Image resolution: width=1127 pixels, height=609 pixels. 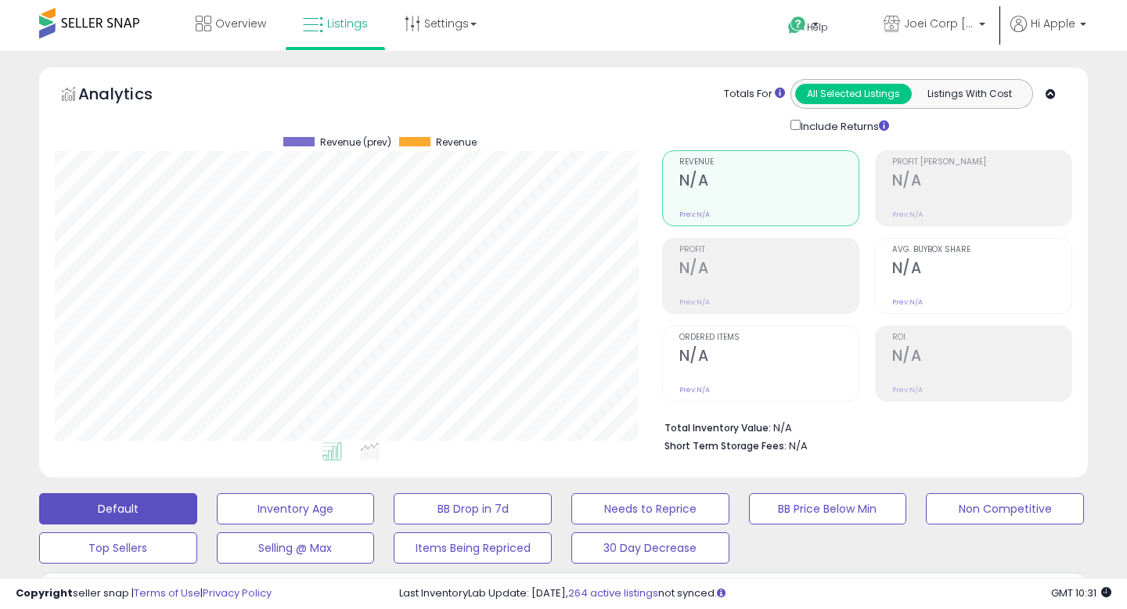 I want to click on i: Get Help, so click(x=797, y=25).